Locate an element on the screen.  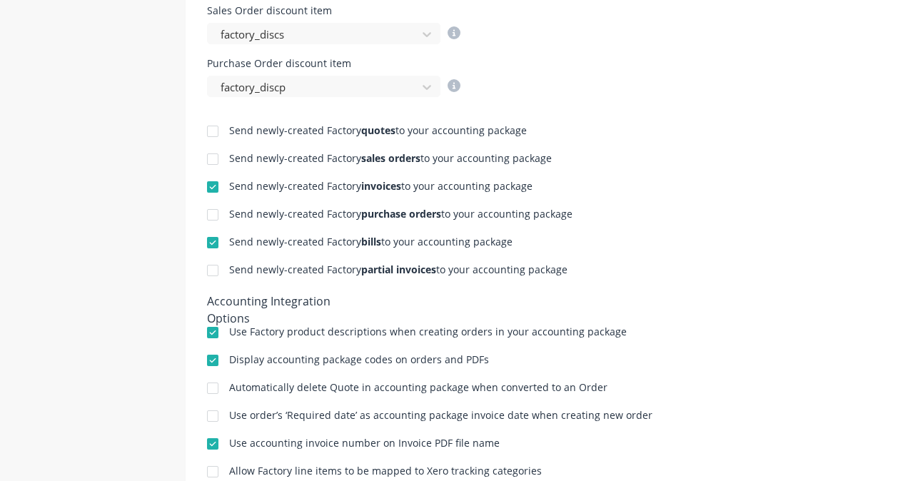
b: purchase orders is located at coordinates (401, 213).